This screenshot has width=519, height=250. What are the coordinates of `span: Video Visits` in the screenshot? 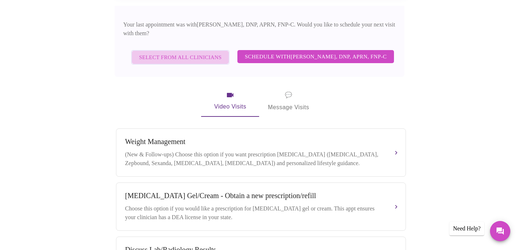 It's located at (230, 101).